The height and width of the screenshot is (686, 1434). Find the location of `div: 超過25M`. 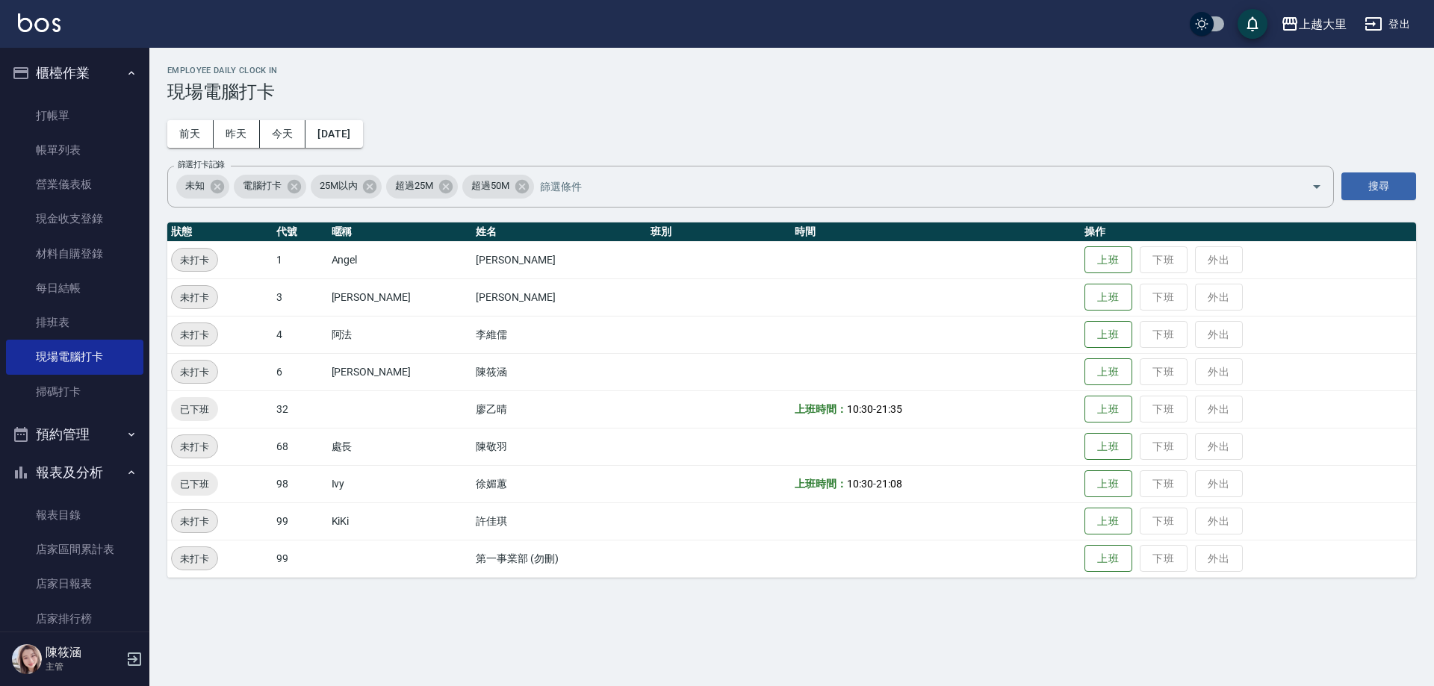

div: 超過25M is located at coordinates (422, 187).